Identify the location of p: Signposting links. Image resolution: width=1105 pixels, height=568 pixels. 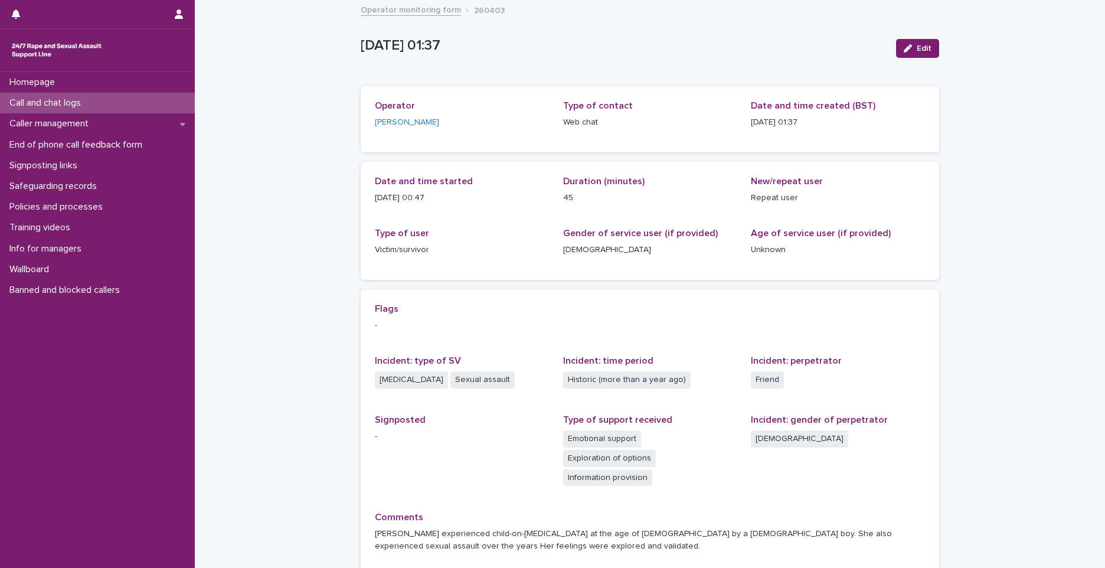
(45, 165).